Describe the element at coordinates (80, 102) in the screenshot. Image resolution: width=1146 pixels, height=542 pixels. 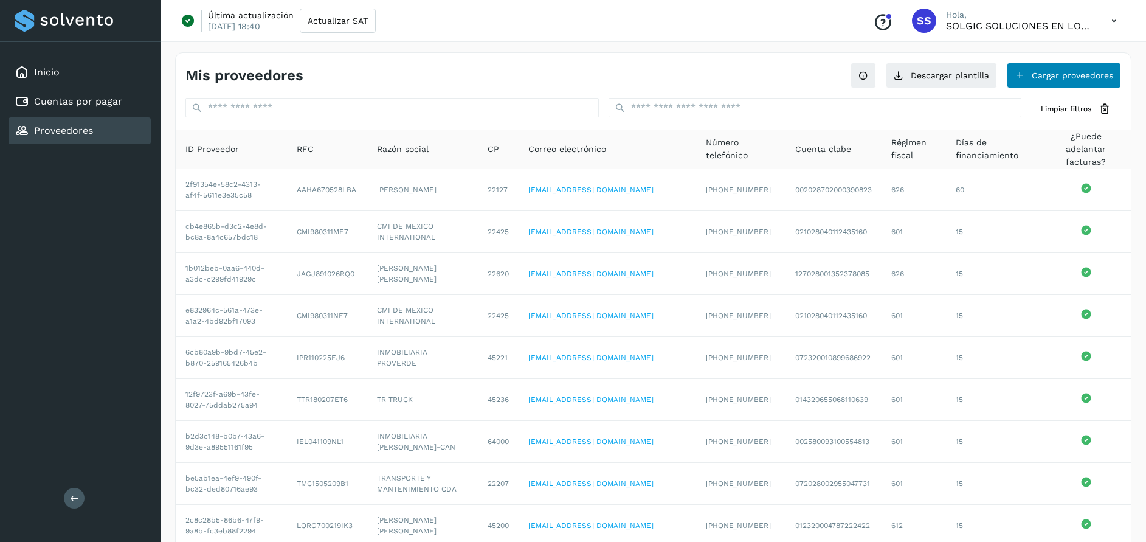
I see `div: Cuentas por pagar` at that location.